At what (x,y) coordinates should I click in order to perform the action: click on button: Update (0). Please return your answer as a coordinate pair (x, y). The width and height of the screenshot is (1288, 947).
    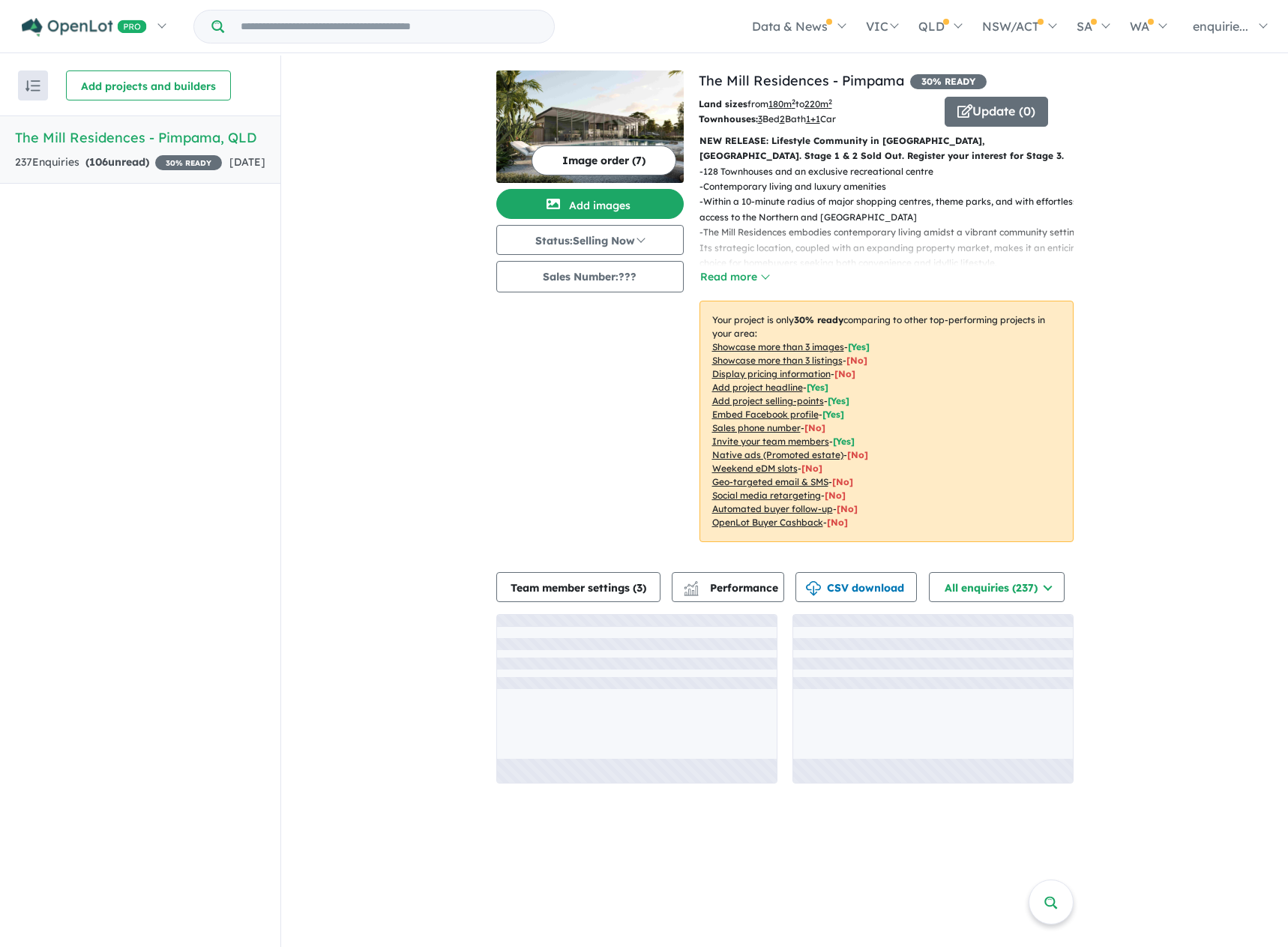
    Looking at the image, I should click on (997, 111).